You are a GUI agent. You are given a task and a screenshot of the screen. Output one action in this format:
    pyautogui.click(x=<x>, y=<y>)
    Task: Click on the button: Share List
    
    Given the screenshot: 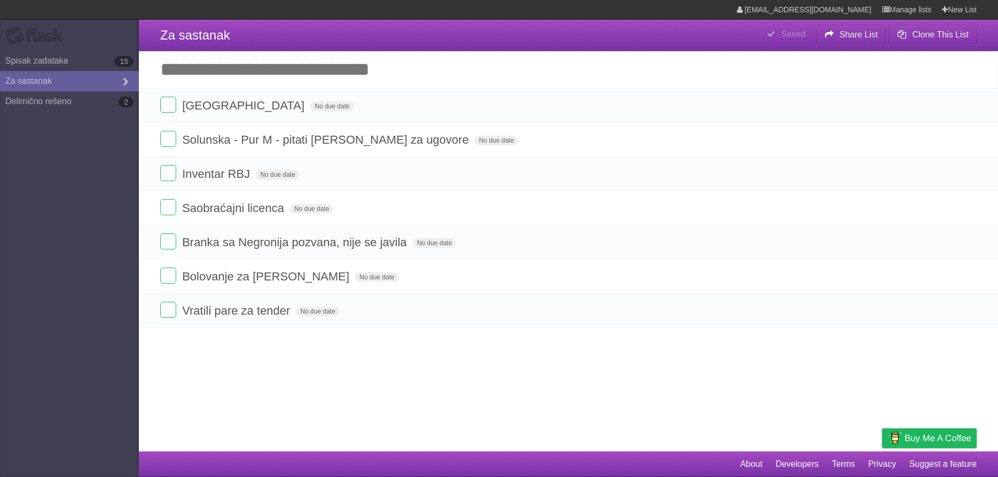 What is the action you would take?
    pyautogui.click(x=852, y=35)
    